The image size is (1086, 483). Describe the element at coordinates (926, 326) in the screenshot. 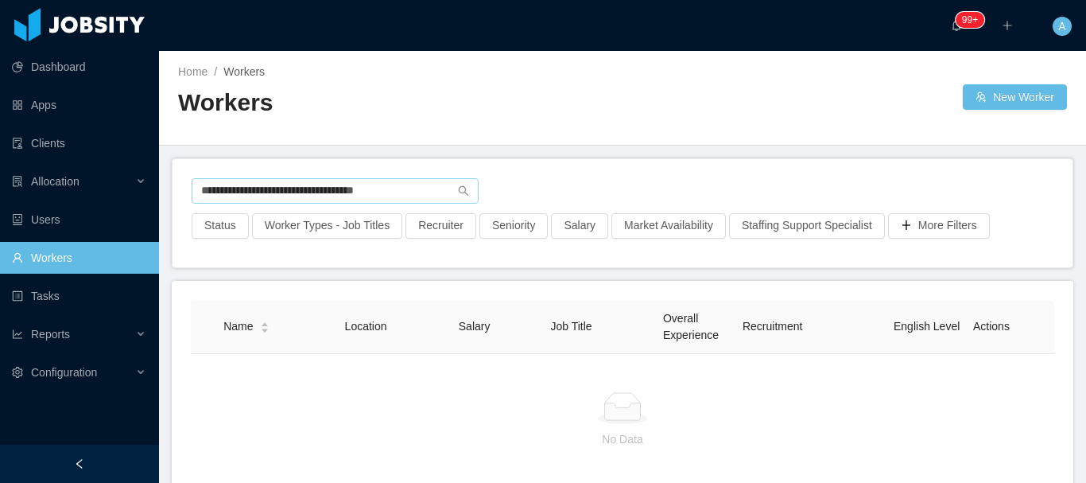

I see `span: English Level` at that location.